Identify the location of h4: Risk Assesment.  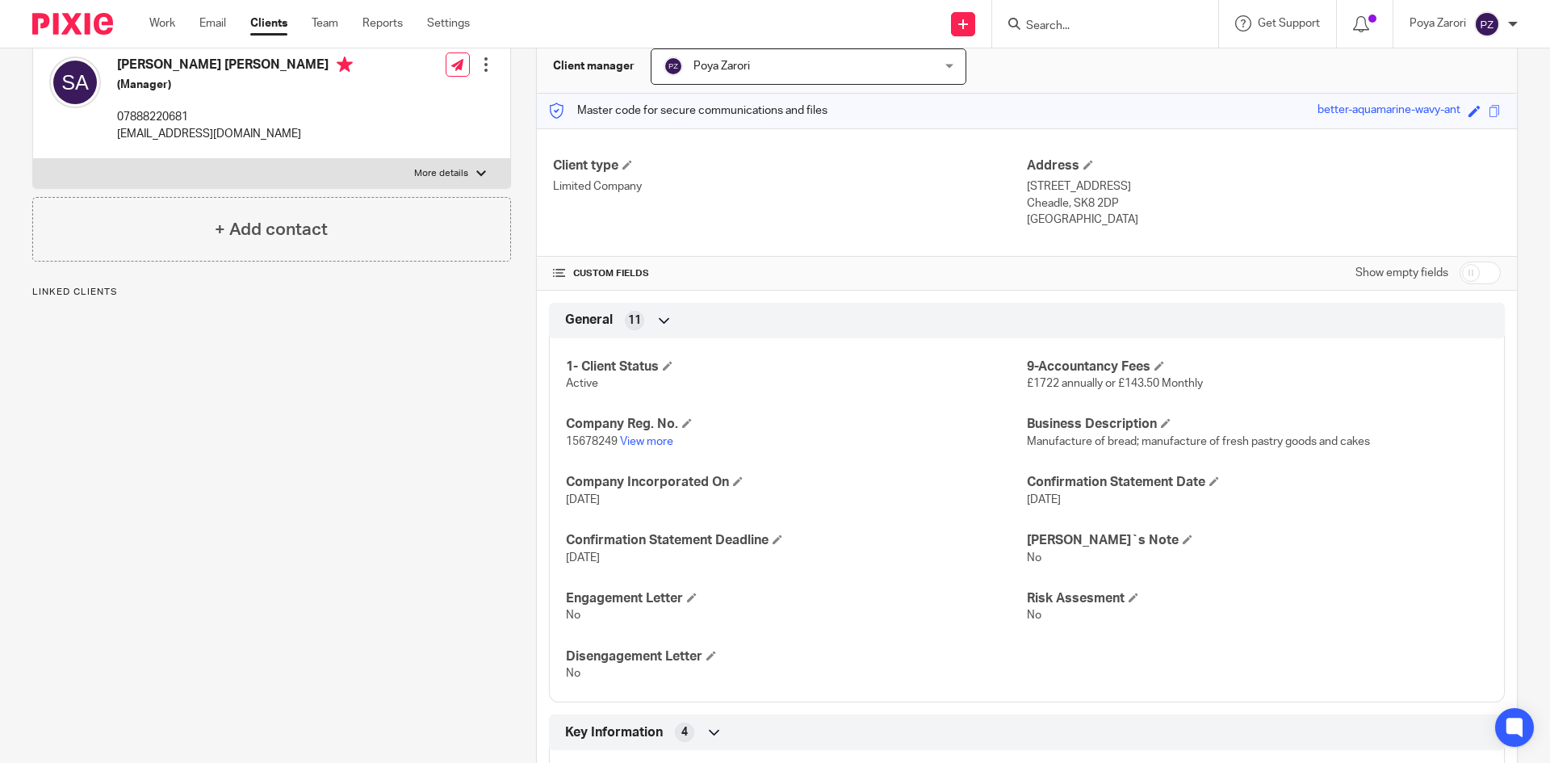
(1257, 598).